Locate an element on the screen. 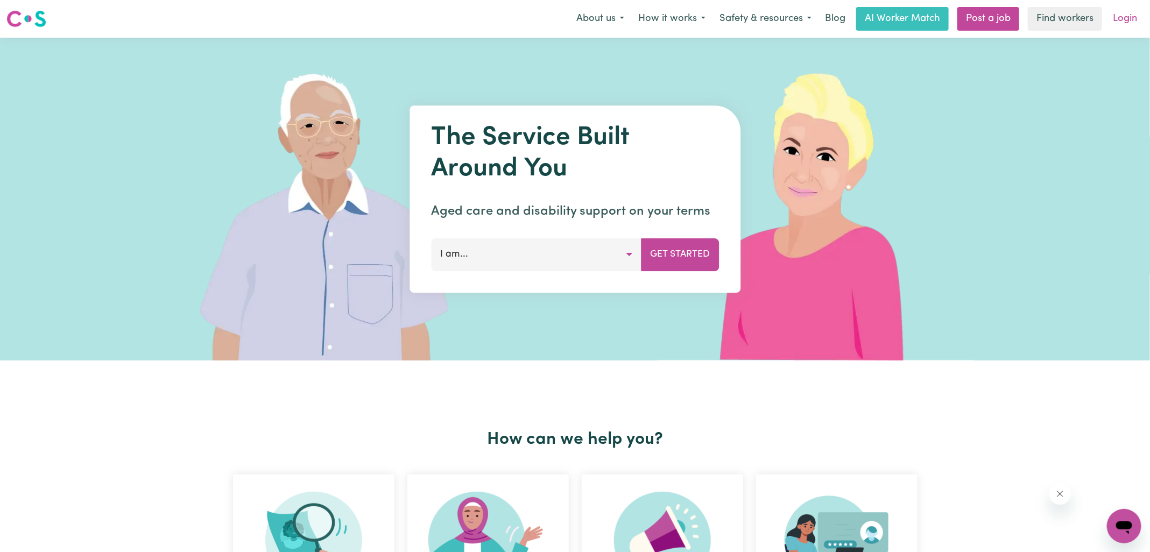 The height and width of the screenshot is (552, 1150). p: Aged care and disability support on your terms is located at coordinates (575, 211).